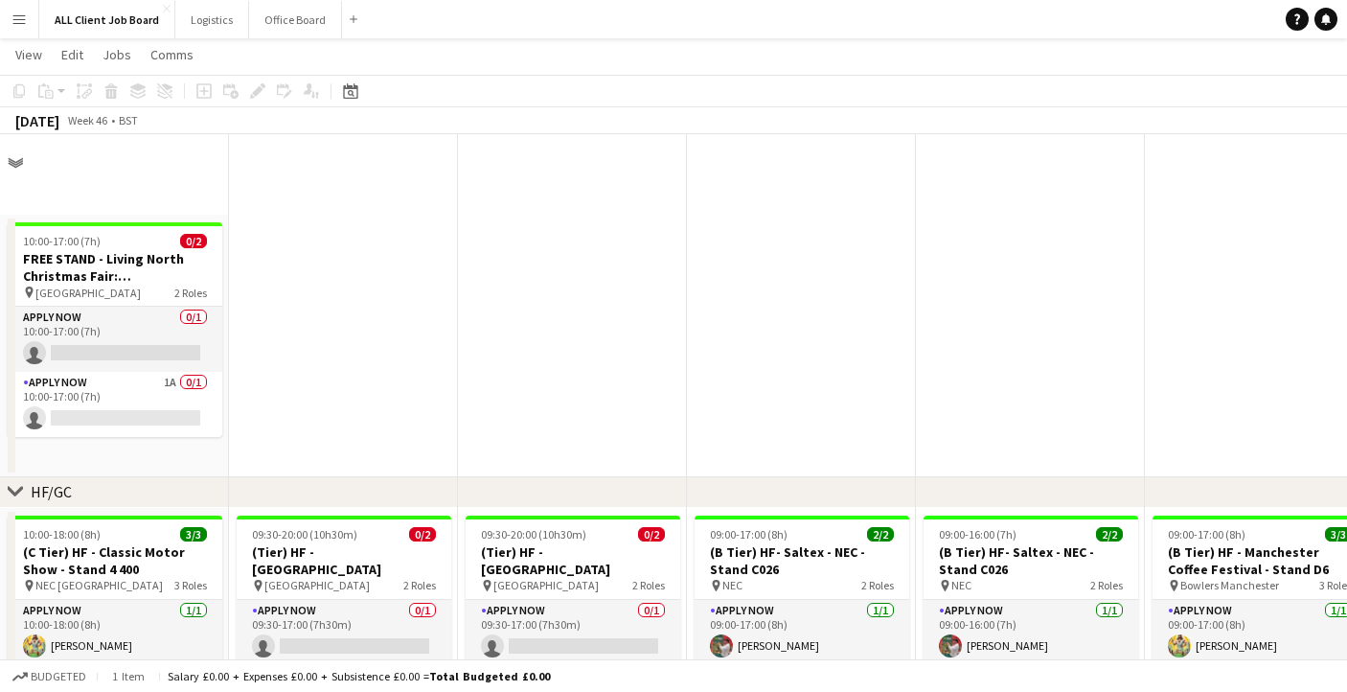  What do you see at coordinates (49, 677) in the screenshot?
I see `button: Budgeted` at bounding box center [49, 677].